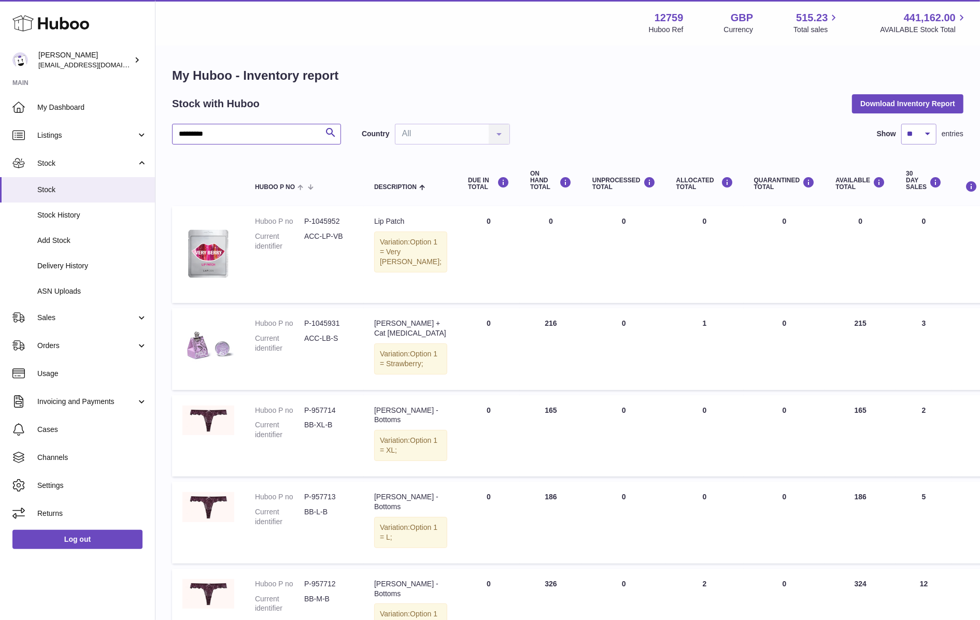 The width and height of the screenshot is (980, 620). I want to click on span: 441,162.00, so click(929, 18).